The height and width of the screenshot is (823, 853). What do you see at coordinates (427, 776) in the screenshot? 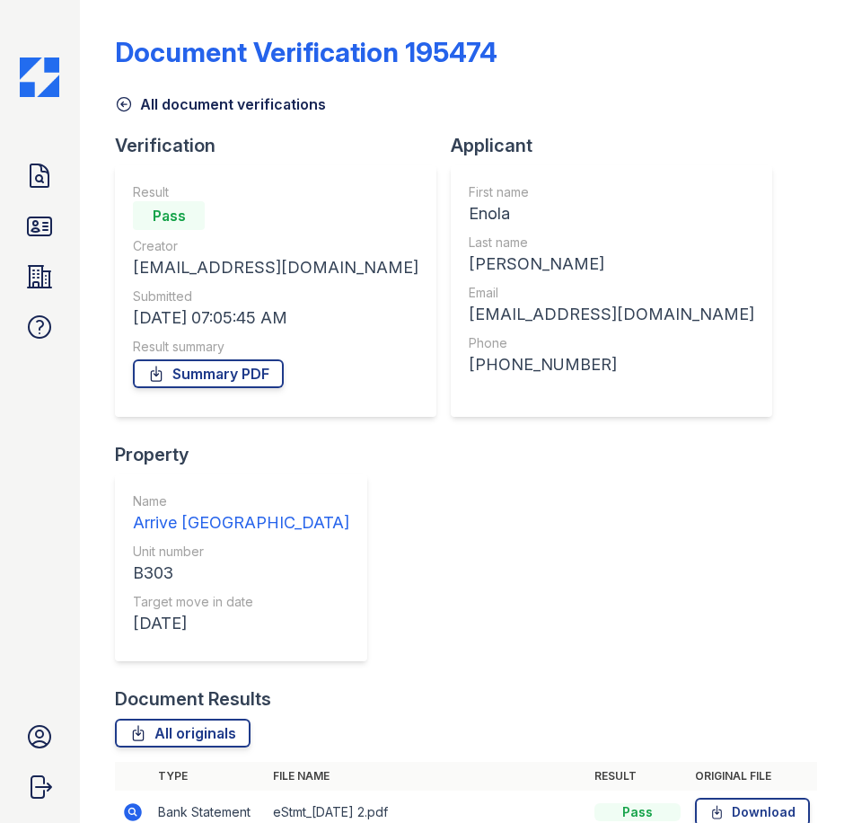
I see `th: File name` at bounding box center [427, 776].